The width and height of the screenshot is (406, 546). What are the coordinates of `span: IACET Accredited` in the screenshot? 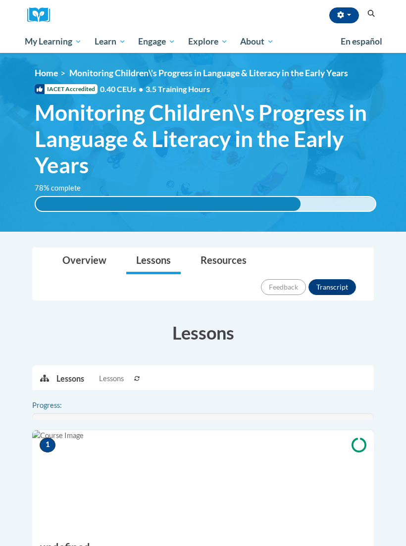 It's located at (66, 89).